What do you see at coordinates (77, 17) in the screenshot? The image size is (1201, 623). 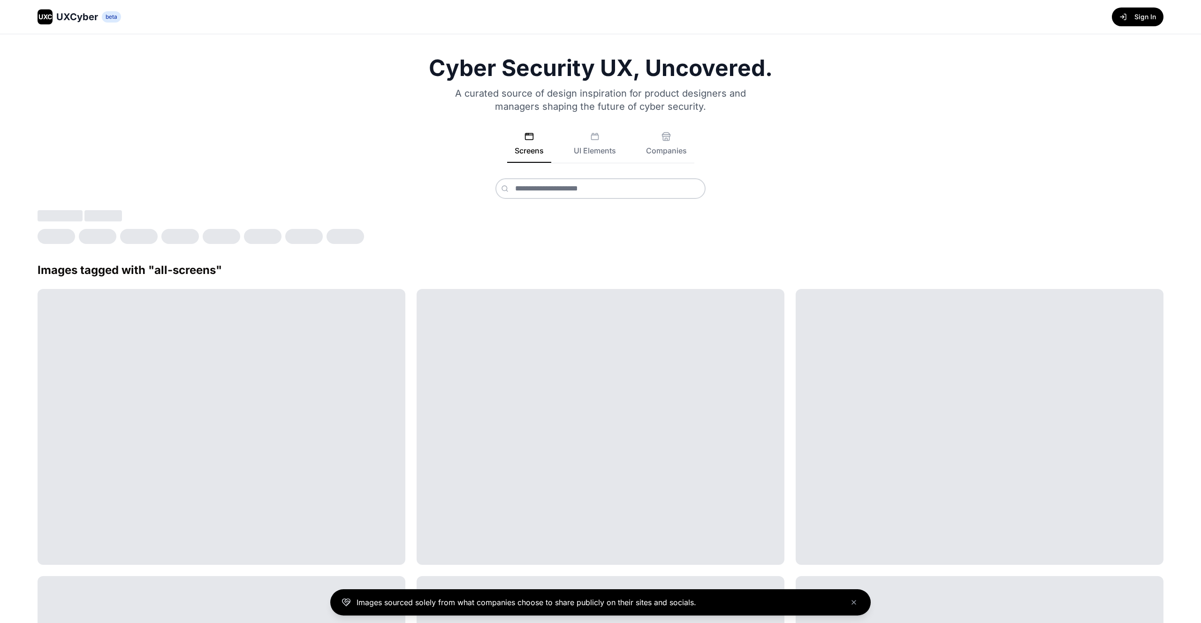 I see `span: UXCyber` at bounding box center [77, 17].